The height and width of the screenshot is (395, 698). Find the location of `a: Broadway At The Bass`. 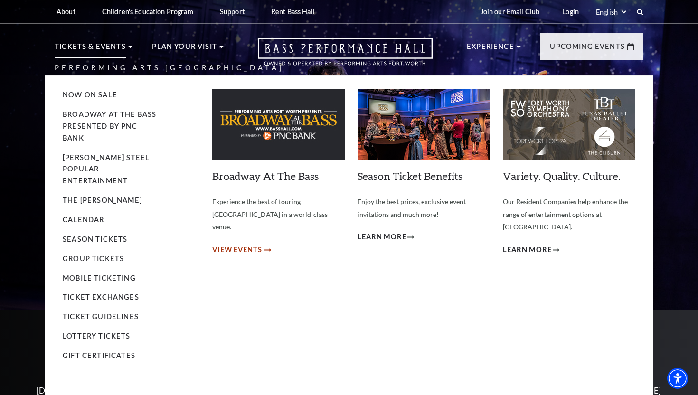

a: Broadway At The Bass is located at coordinates (266, 176).